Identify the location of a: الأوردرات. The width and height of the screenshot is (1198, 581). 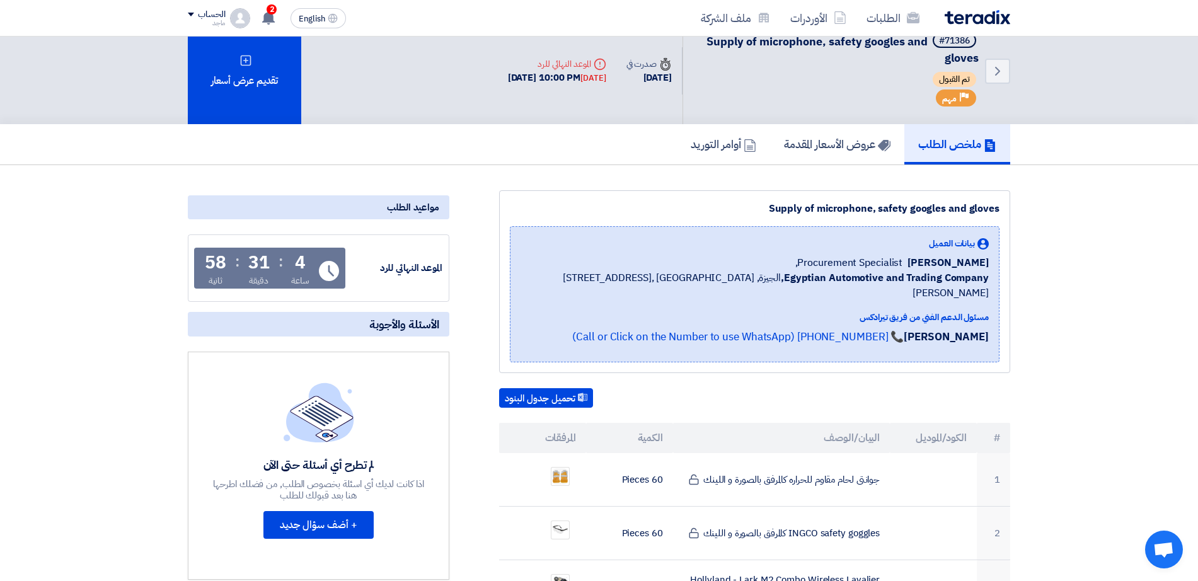
(818, 18).